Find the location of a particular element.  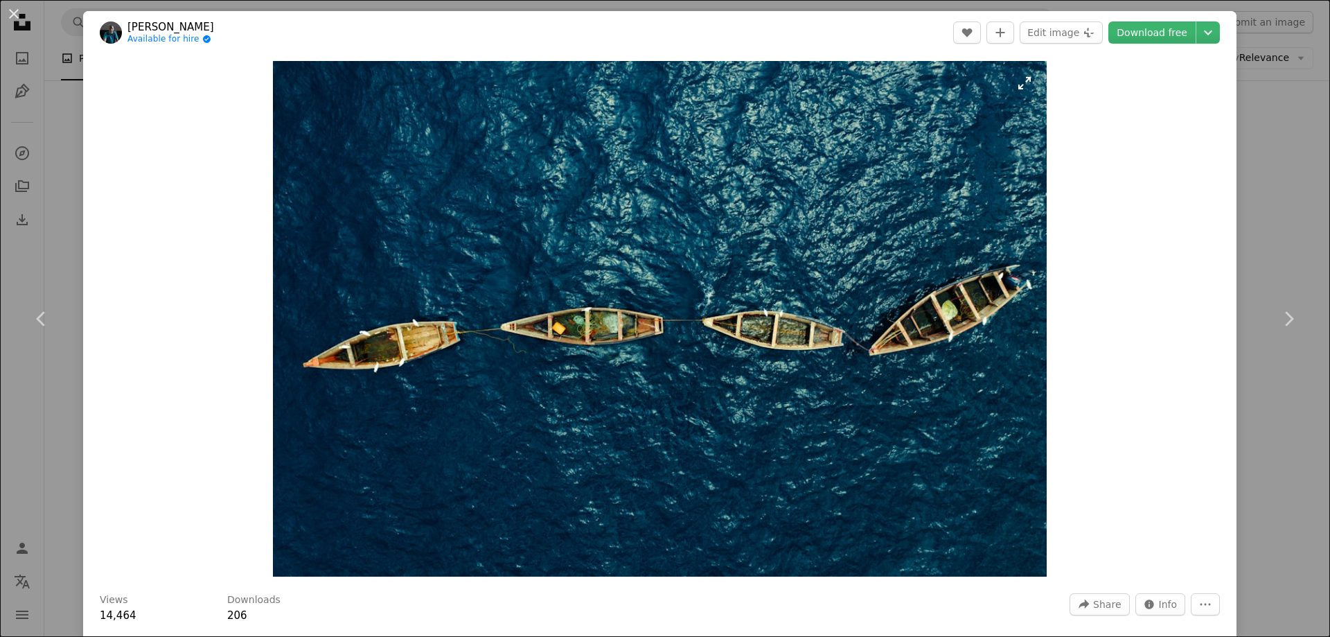

span: 14,464 is located at coordinates (118, 615).